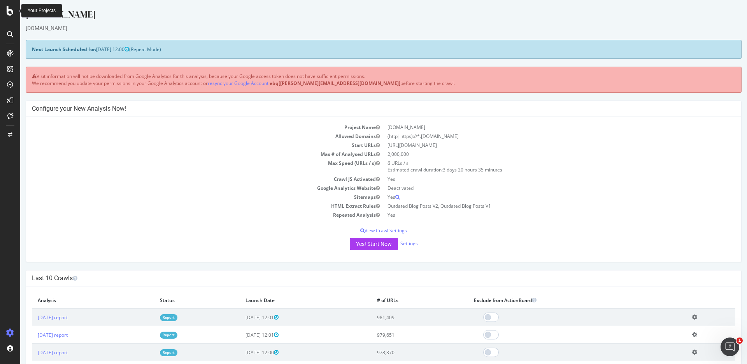 The height and width of the screenshot is (364, 747). What do you see at coordinates (188, 179) in the screenshot?
I see `td: Crawl JS Activated` at bounding box center [188, 179].